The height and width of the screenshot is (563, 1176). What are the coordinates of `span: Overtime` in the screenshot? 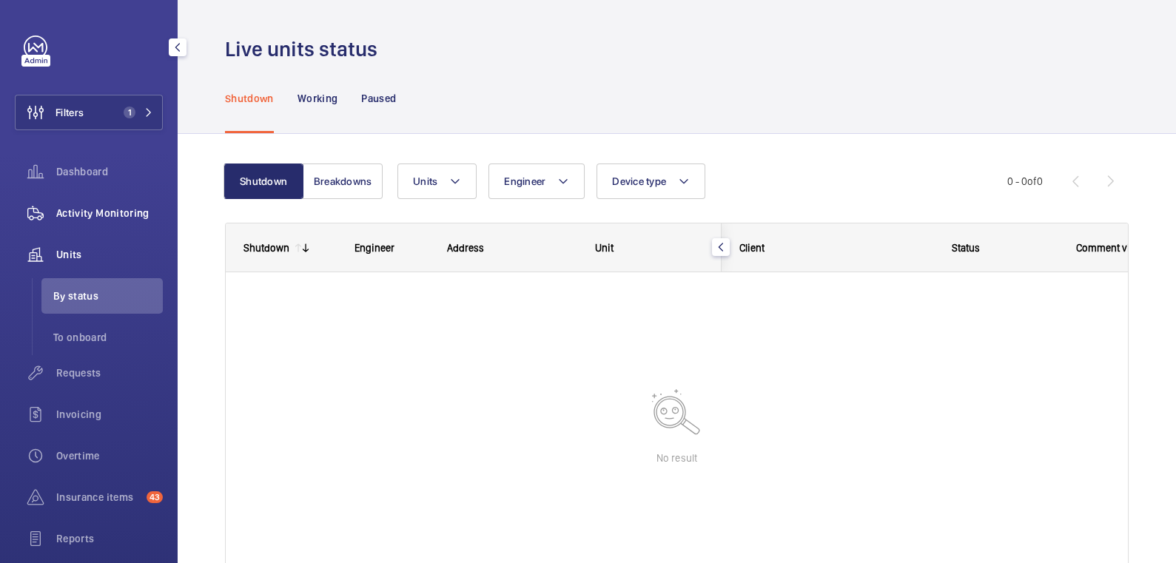 It's located at (109, 456).